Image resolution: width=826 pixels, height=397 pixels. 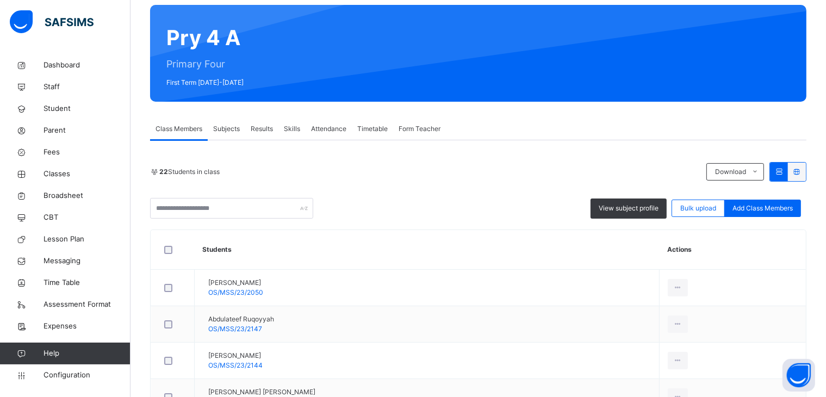 I want to click on th: Actions, so click(x=733, y=250).